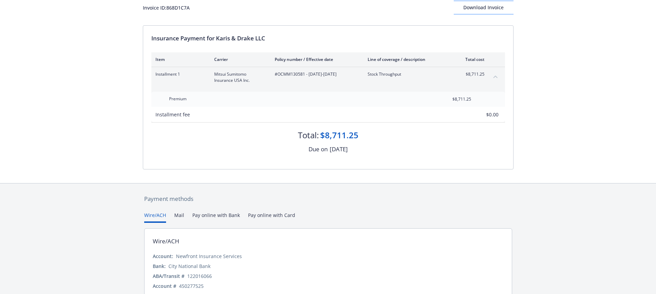 The height and width of the screenshot is (294, 656). Describe the element at coordinates (408, 74) in the screenshot. I see `span: Stock Throughput` at that location.